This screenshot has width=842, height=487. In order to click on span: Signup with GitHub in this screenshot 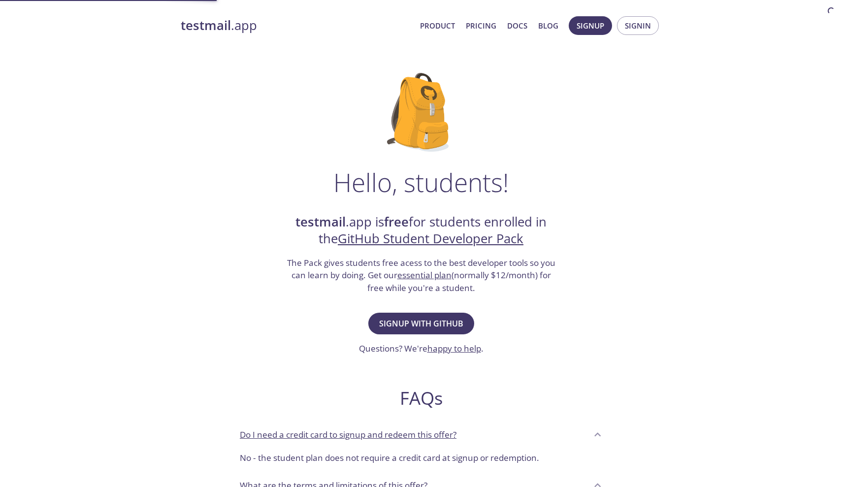, I will do `click(421, 324)`.